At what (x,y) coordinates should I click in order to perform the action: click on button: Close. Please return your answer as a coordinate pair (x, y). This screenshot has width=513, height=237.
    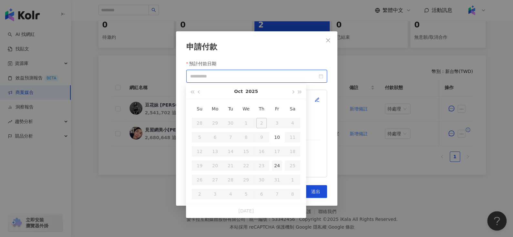
    Looking at the image, I should click on (328, 40).